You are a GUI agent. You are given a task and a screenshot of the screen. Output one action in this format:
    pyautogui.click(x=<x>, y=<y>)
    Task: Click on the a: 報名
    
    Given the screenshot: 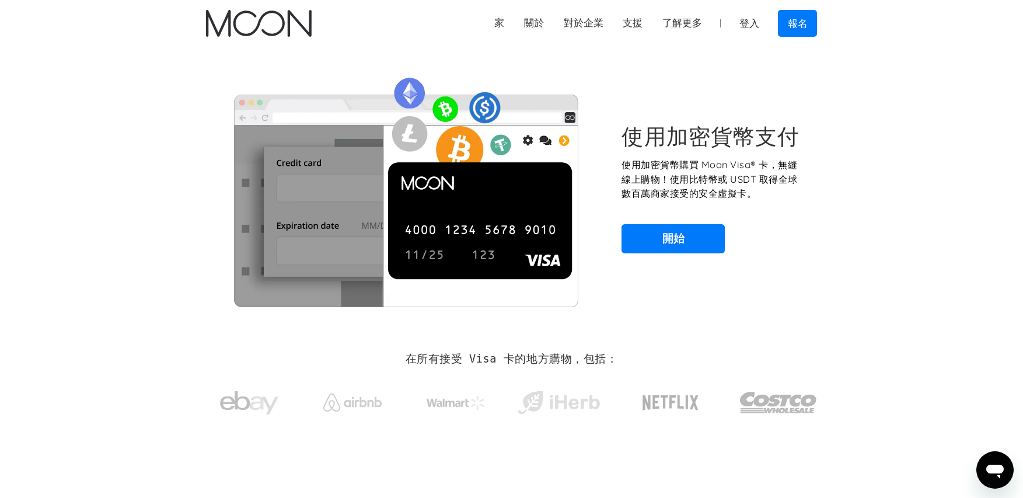 What is the action you would take?
    pyautogui.click(x=798, y=23)
    